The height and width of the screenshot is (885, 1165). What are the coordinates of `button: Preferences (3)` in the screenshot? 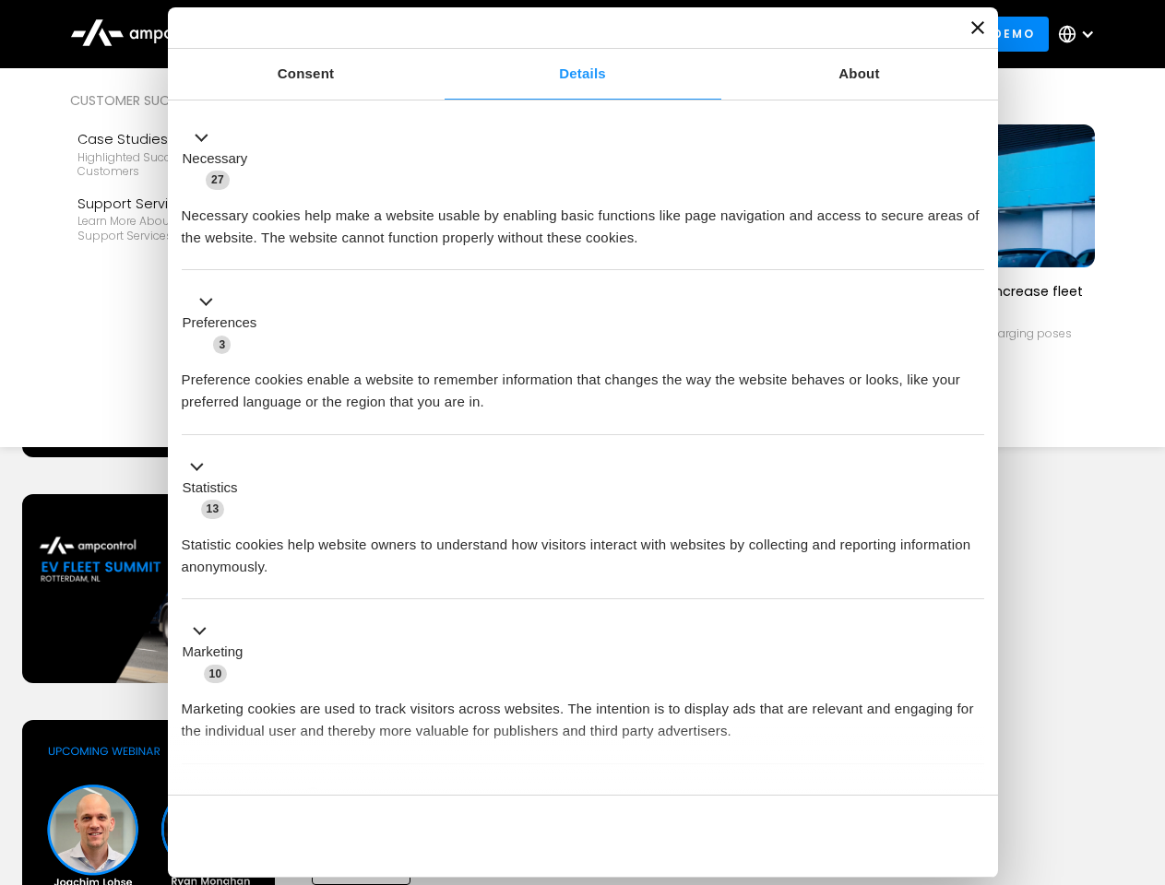 It's located at (225, 324).